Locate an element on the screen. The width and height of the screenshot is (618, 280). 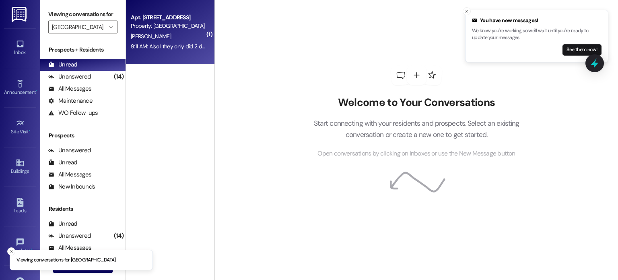
div: WO Follow-ups is located at coordinates (73, 113).